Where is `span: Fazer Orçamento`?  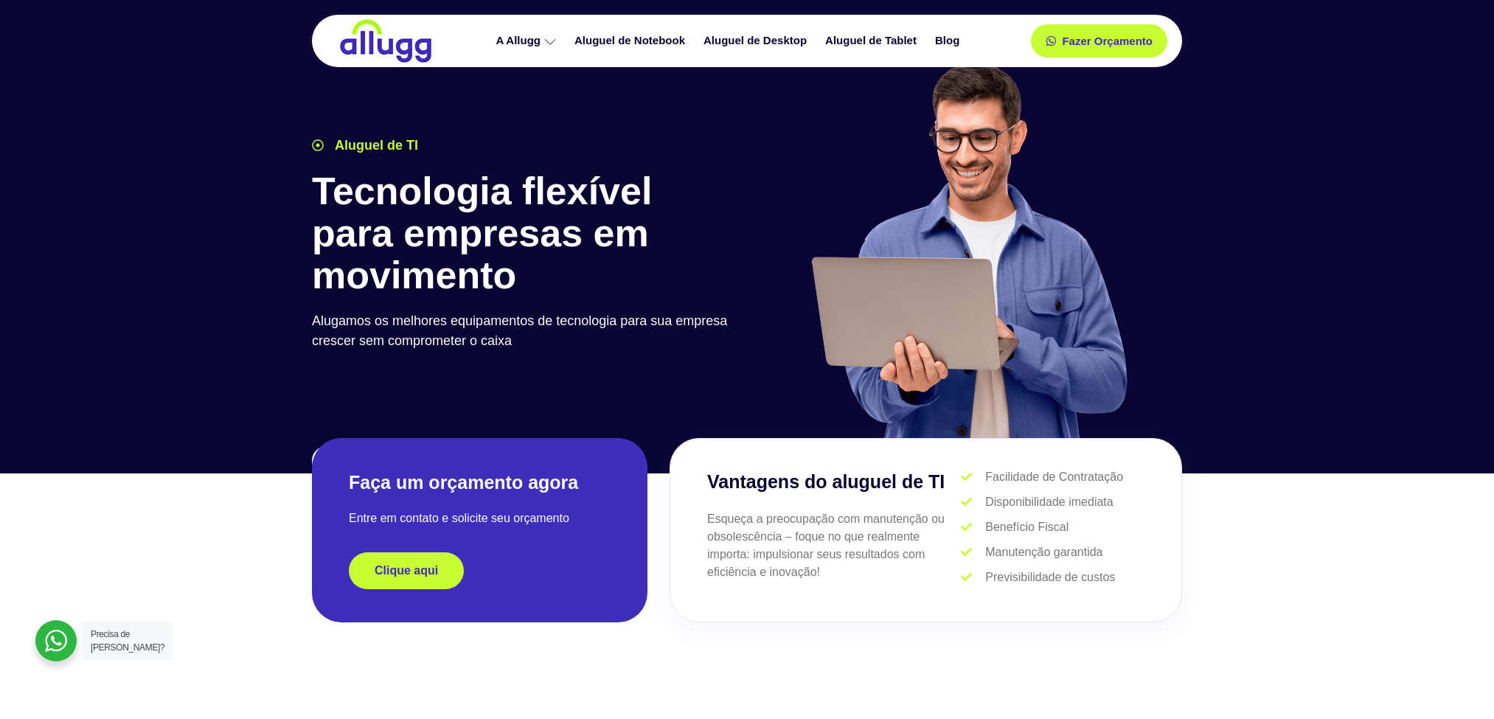
span: Fazer Orçamento is located at coordinates (1107, 41).